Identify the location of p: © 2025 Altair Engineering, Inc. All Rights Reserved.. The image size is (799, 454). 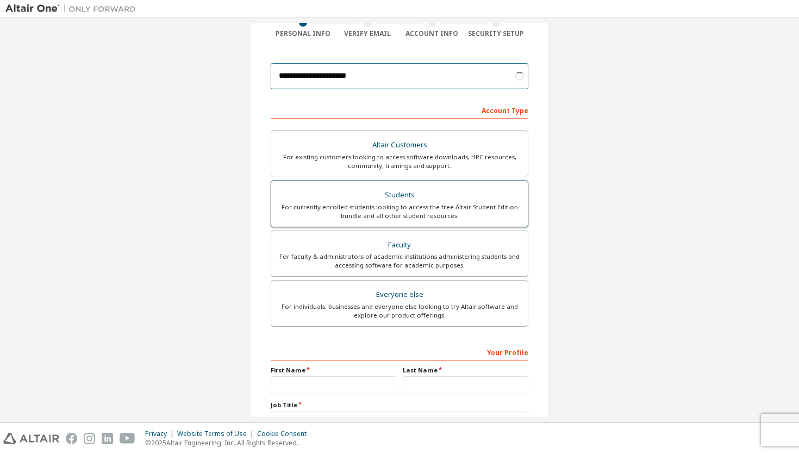
(229, 442).